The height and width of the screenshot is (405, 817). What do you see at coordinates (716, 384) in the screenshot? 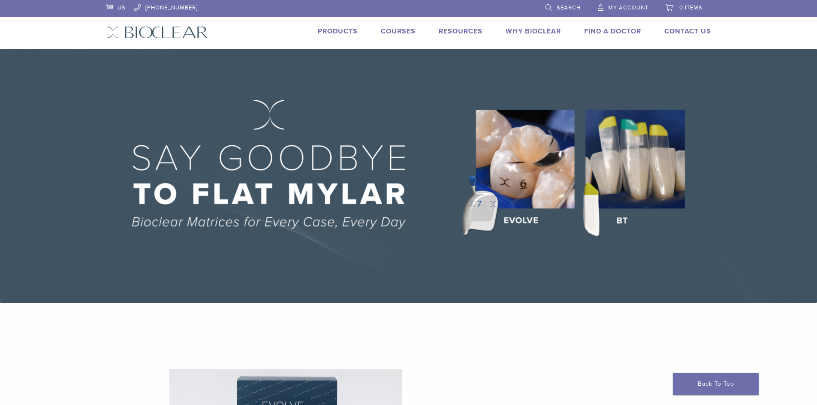
I see `a: Back To Top` at bounding box center [716, 384].